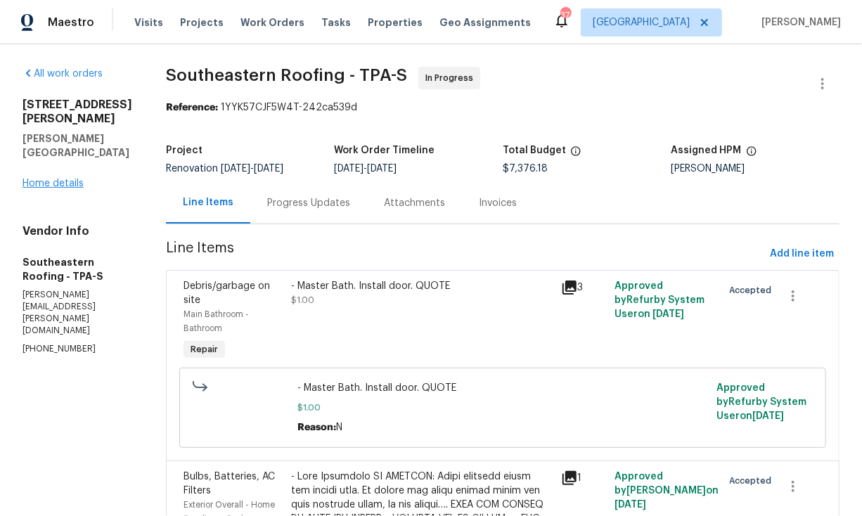 This screenshot has width=862, height=516. What do you see at coordinates (336, 22) in the screenshot?
I see `span: Tasks` at bounding box center [336, 22].